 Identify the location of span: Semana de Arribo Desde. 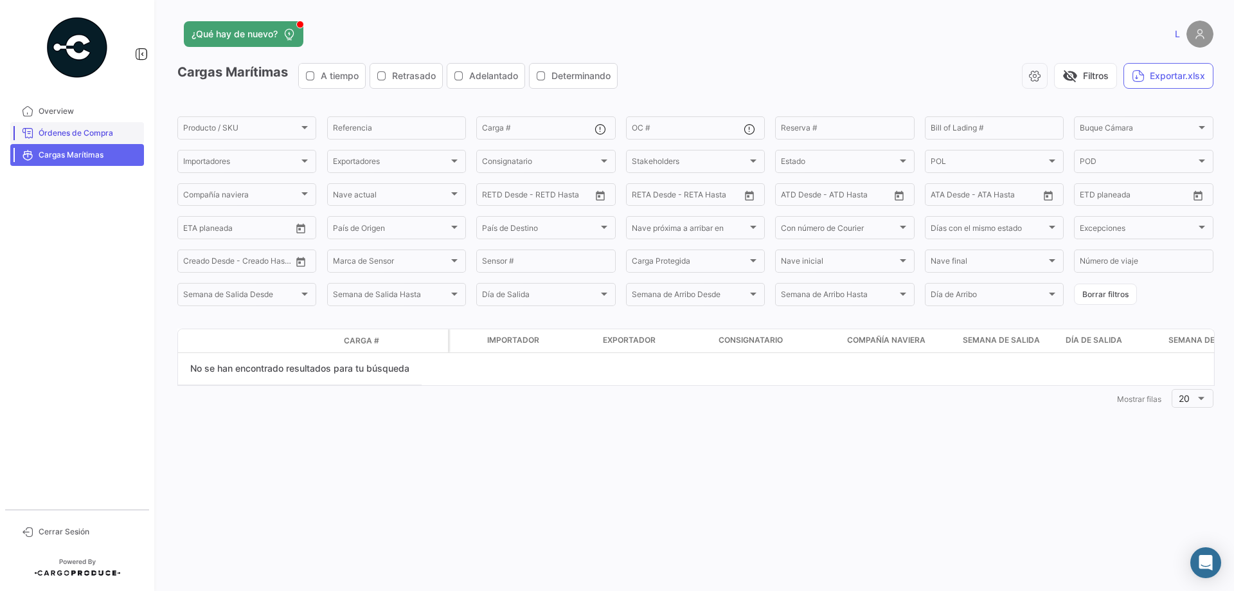
(690, 296).